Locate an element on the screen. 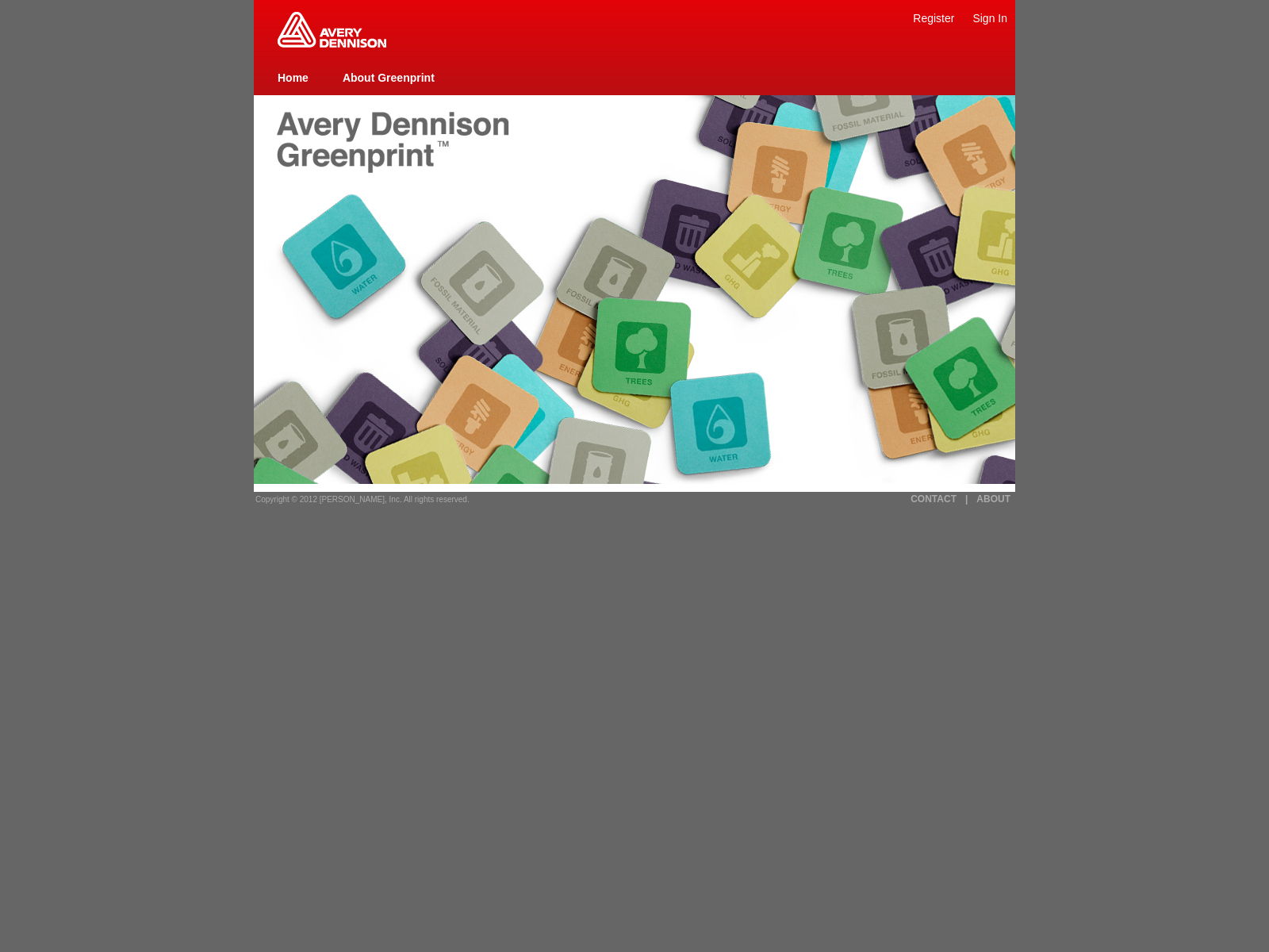  a: Register is located at coordinates (933, 18).